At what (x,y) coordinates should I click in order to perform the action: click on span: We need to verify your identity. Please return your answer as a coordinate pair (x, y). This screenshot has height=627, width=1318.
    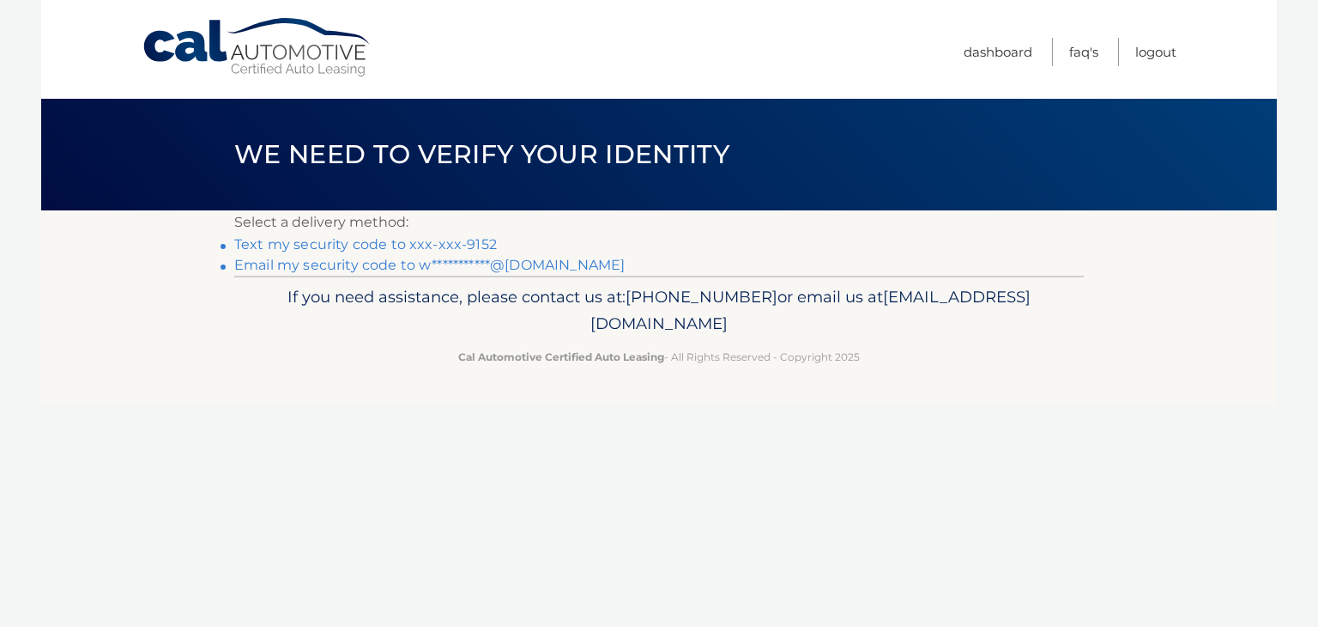
    Looking at the image, I should click on (481, 154).